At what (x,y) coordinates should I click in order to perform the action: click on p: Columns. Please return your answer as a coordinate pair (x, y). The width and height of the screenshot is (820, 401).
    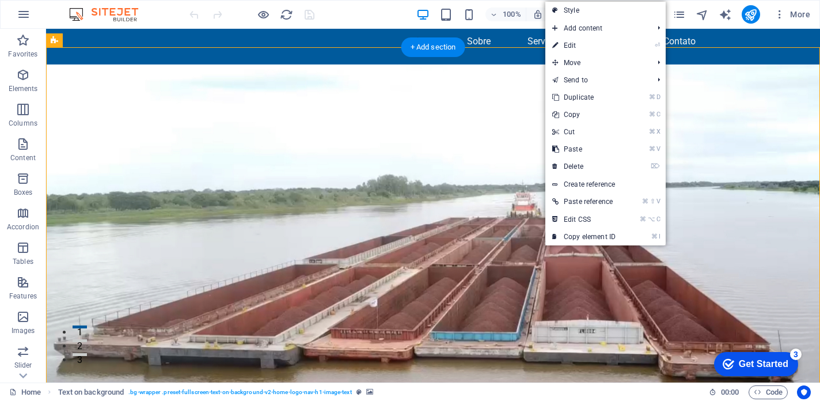
    Looking at the image, I should click on (23, 123).